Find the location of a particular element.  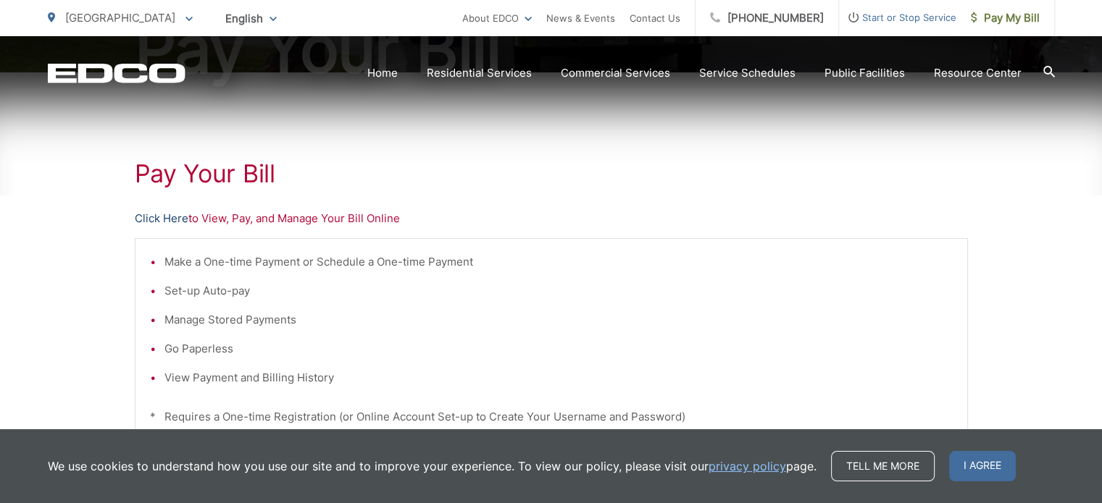

a: Contact Us is located at coordinates (655, 18).